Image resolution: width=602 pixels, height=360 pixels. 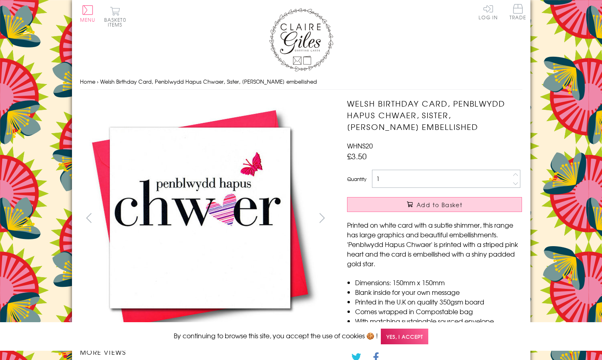 I want to click on button: Add to Basket, so click(x=434, y=204).